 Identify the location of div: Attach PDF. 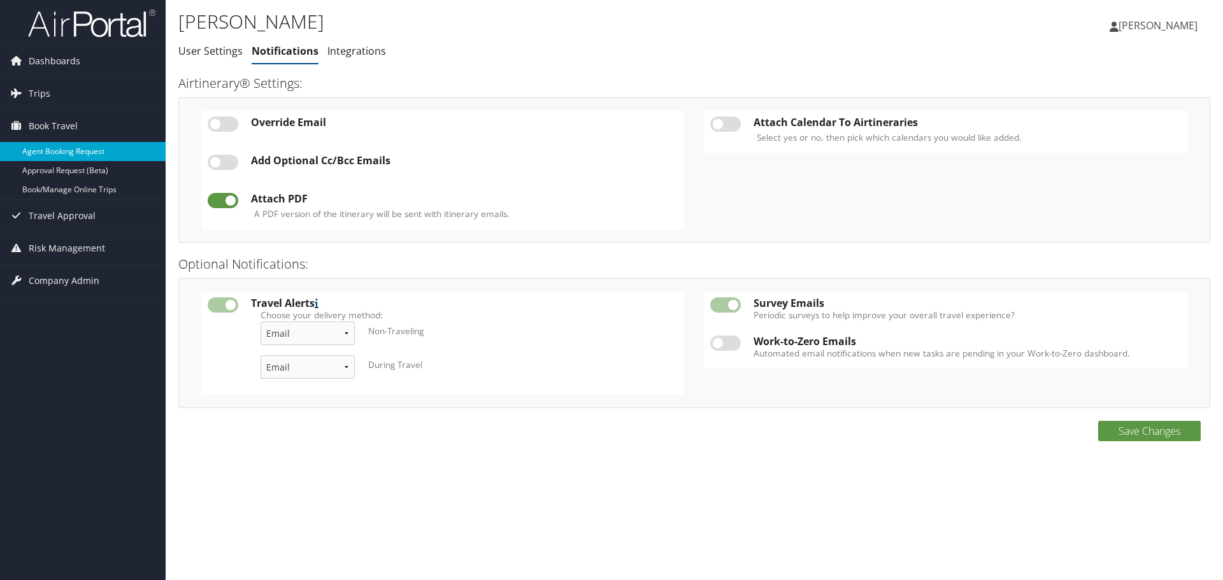
(464, 199).